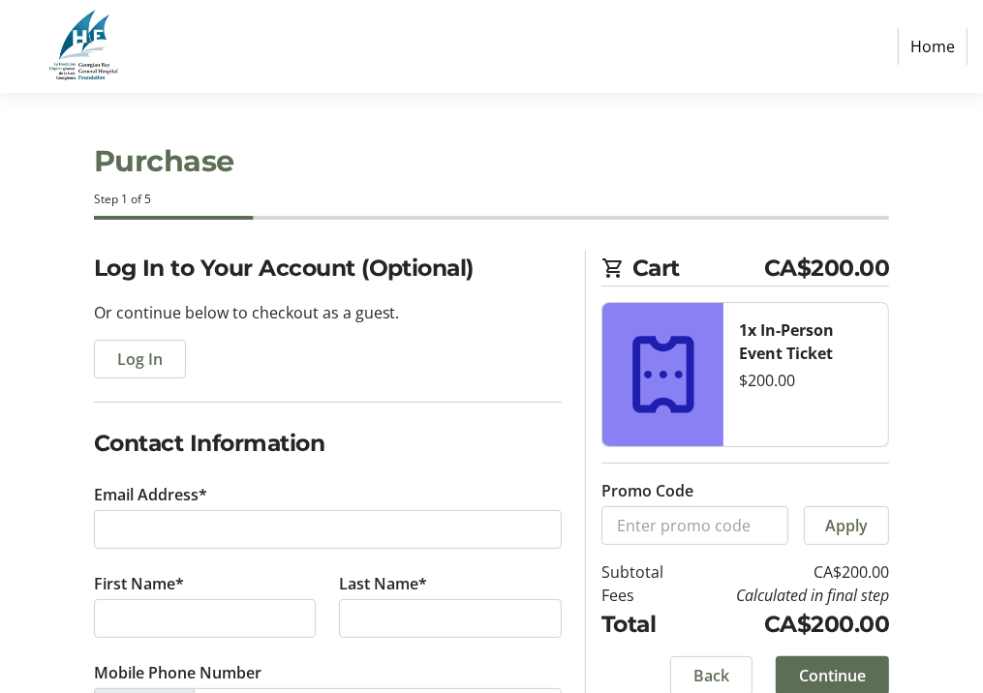  What do you see at coordinates (711, 676) in the screenshot?
I see `span: Back` at bounding box center [711, 676].